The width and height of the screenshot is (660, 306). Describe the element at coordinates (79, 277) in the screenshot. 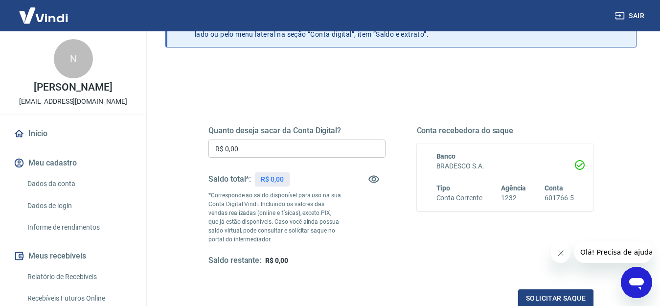

I see `a: Relatório de Recebíveis` at that location.